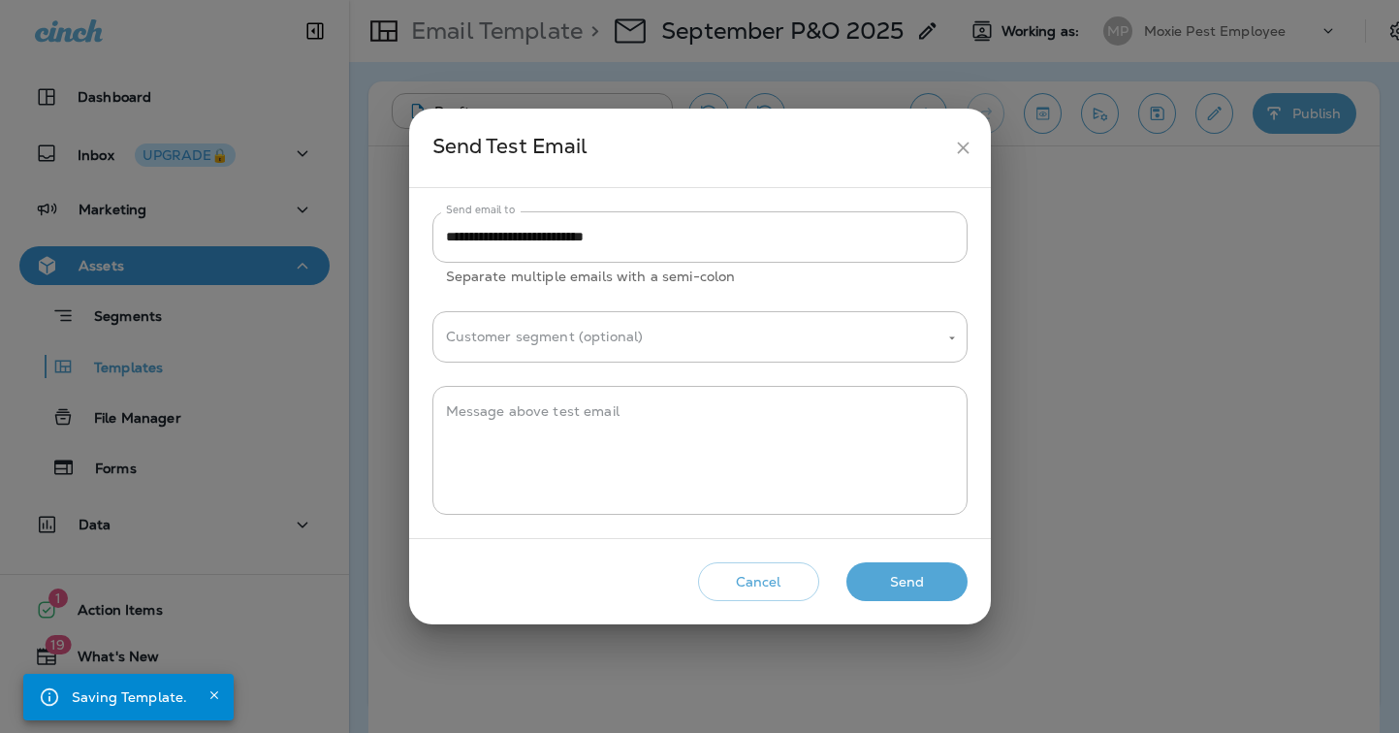 Image resolution: width=1399 pixels, height=733 pixels. I want to click on button: Close, so click(214, 695).